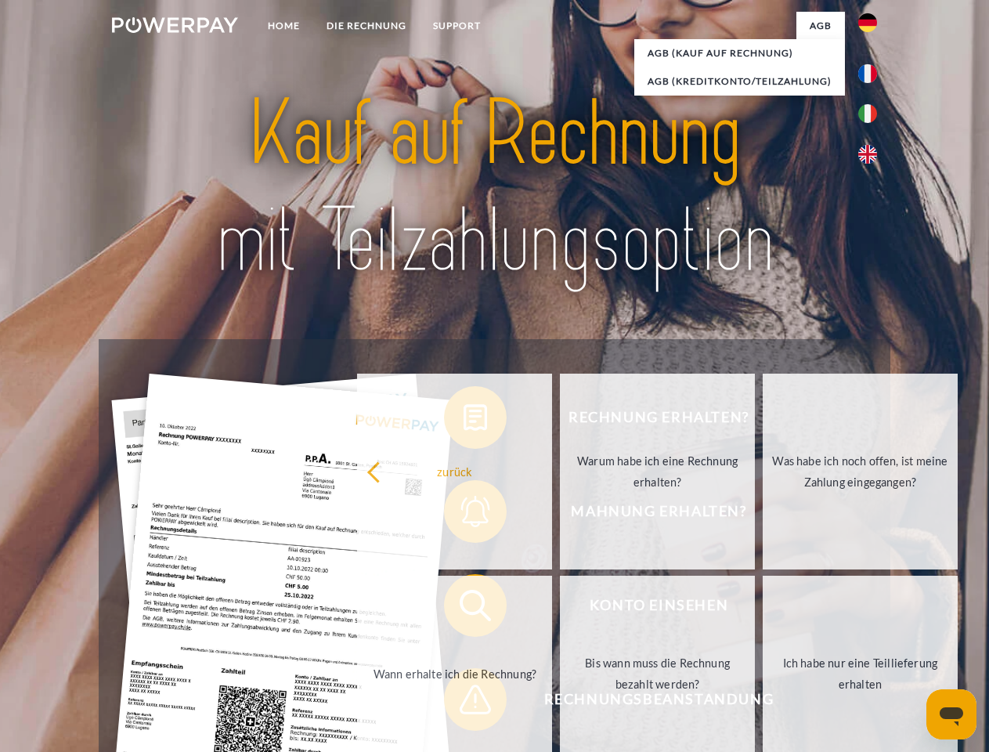 The image size is (989, 752). Describe the element at coordinates (739, 81) in the screenshot. I see `a: AGB (Kreditkonto/Teilzahlung)` at that location.